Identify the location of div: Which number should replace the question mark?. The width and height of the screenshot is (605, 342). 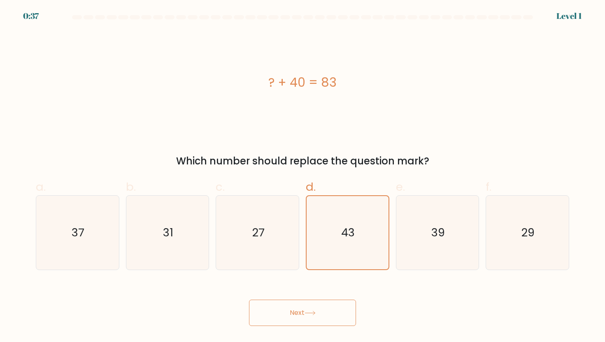
(302, 161).